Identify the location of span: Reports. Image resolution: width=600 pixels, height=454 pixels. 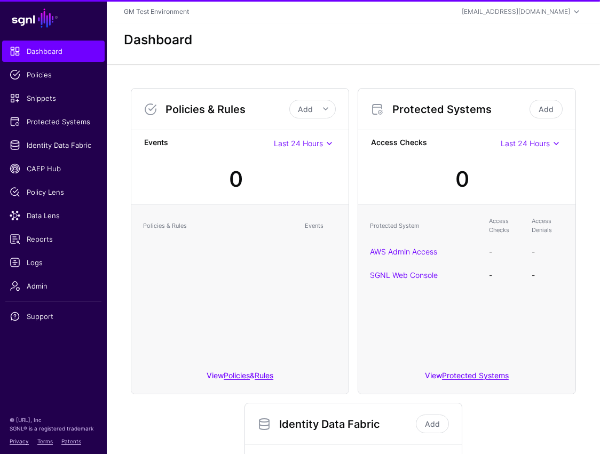
(53, 239).